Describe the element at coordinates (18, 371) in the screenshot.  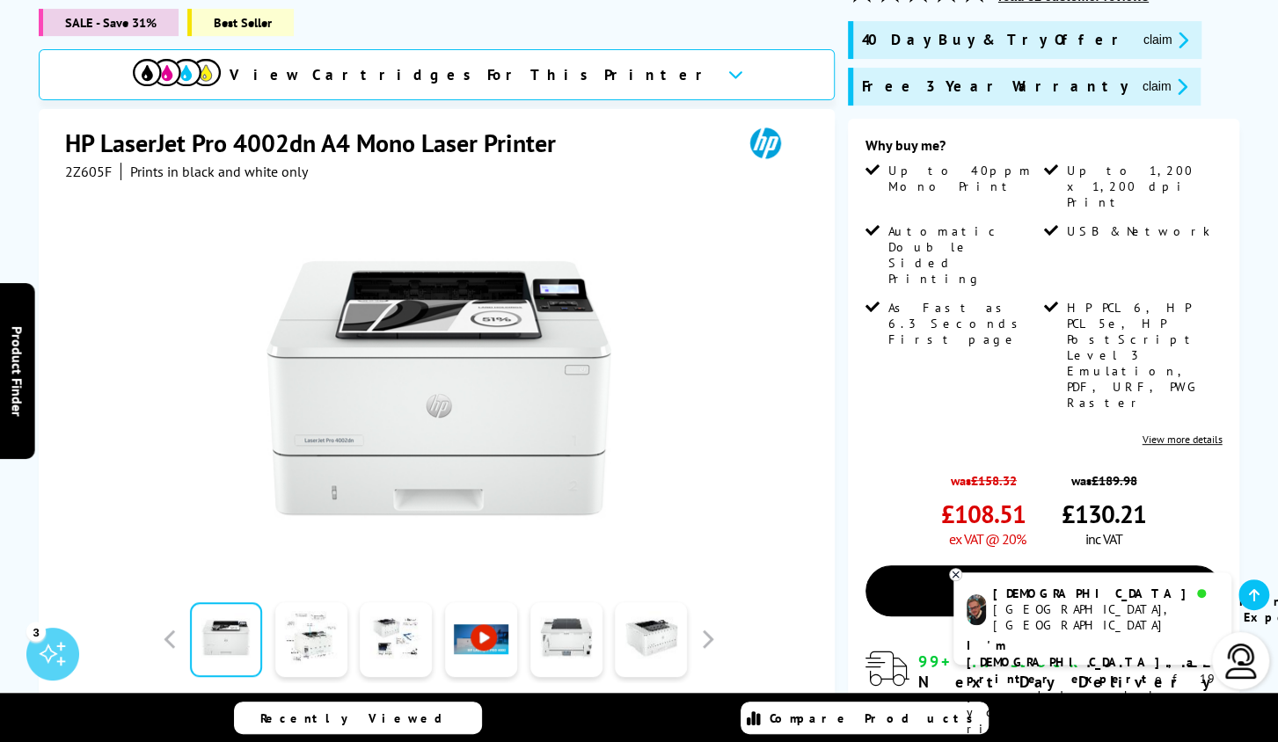
I see `span: Product Finder` at that location.